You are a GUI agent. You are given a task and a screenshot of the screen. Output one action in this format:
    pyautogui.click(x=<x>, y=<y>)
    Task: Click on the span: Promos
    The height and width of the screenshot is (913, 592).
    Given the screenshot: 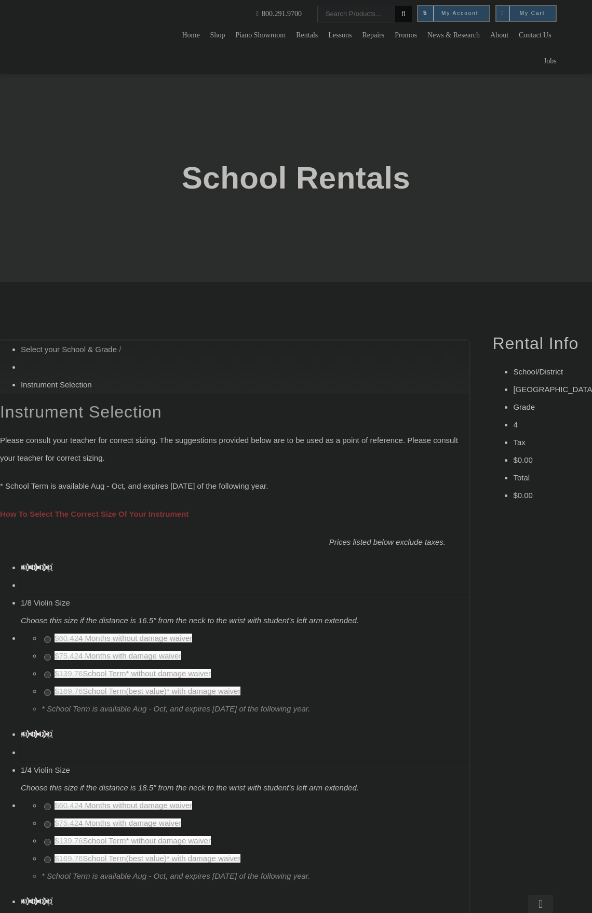 What is the action you would take?
    pyautogui.click(x=406, y=35)
    